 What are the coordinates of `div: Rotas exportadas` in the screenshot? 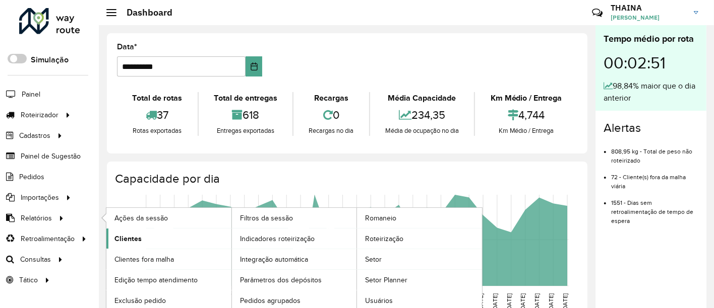 It's located at (157, 131).